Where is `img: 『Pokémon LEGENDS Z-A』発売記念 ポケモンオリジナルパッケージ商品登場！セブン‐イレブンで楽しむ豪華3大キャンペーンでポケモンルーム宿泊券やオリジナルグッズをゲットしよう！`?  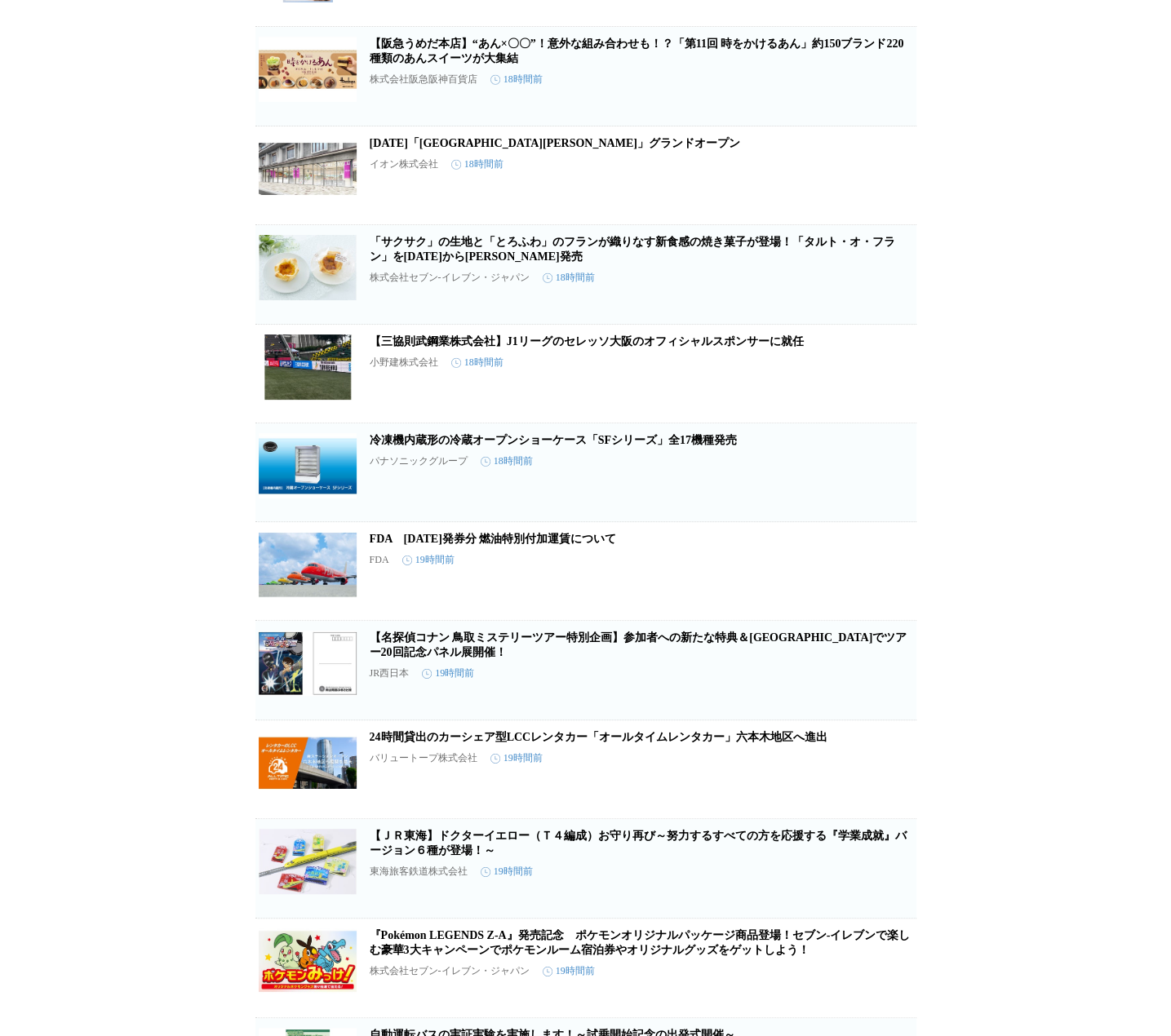
img: 『Pokémon LEGENDS Z-A』発売記念 ポケモンオリジナルパッケージ商品登場！セブン‐イレブンで楽しむ豪華3大キャンペーンでポケモンルーム宿泊券やオリジナルグッズをゲットしよう！ is located at coordinates (307, 962).